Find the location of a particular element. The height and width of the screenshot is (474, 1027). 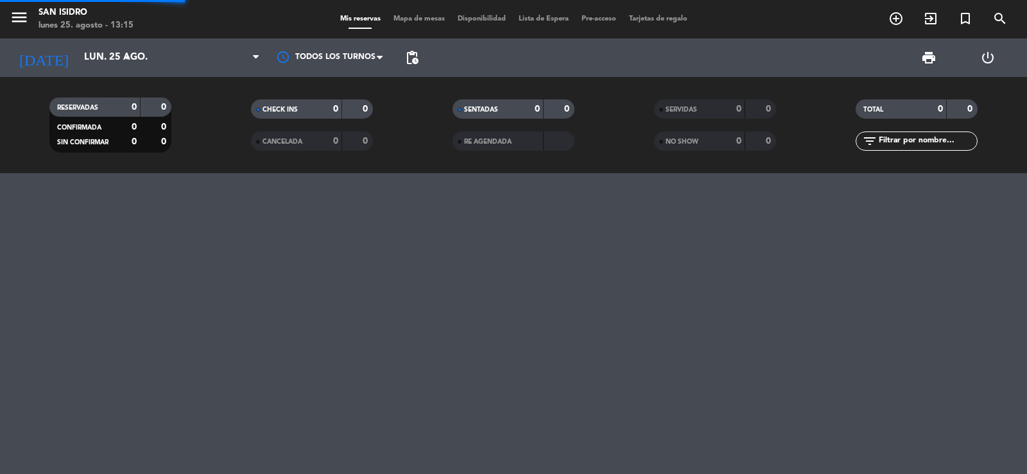

span: TOTAL is located at coordinates (873, 110).